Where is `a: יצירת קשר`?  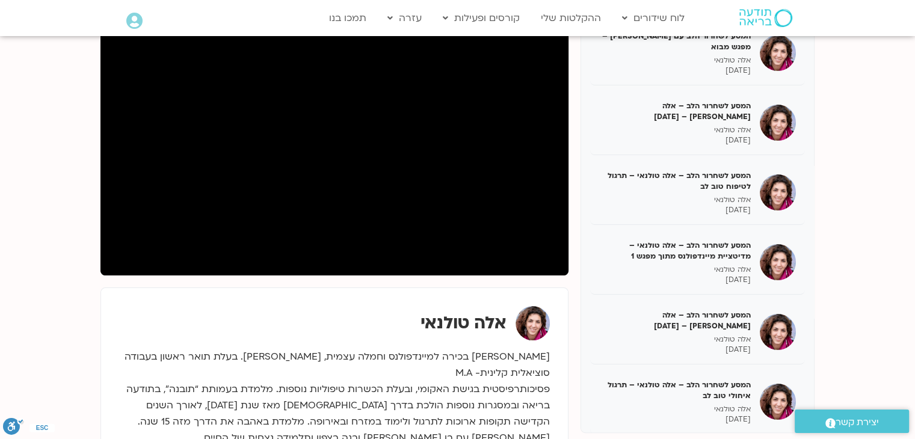 a: יצירת קשר is located at coordinates (852, 421).